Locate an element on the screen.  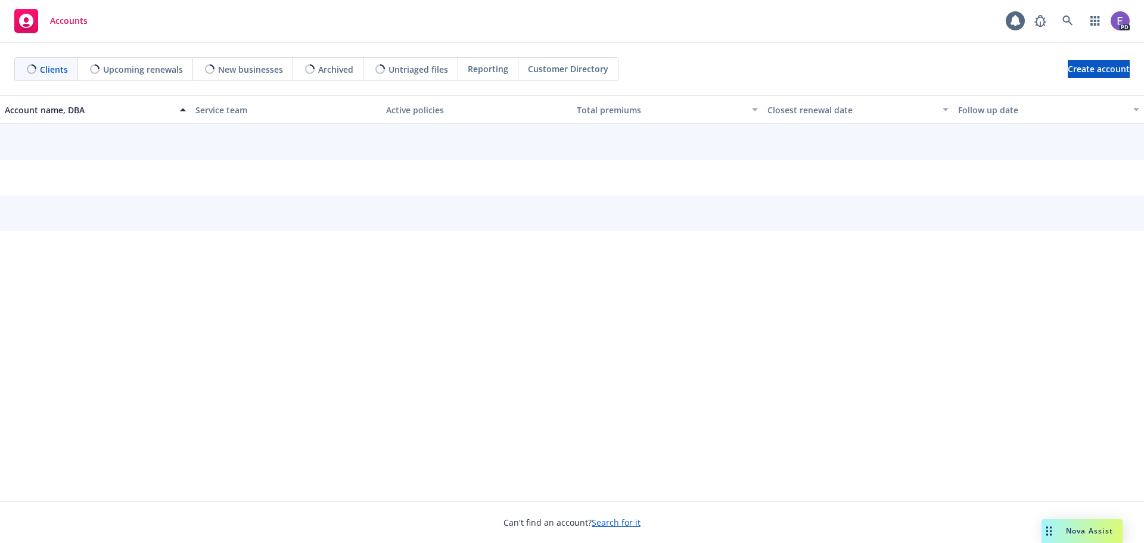
div: Active policies is located at coordinates (477, 110).